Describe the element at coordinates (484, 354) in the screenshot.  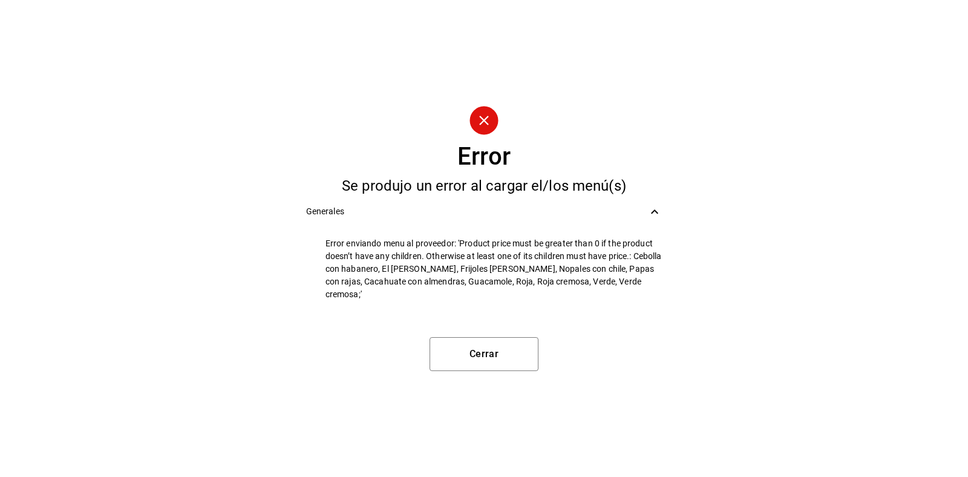
I see `button: Cerrar` at that location.